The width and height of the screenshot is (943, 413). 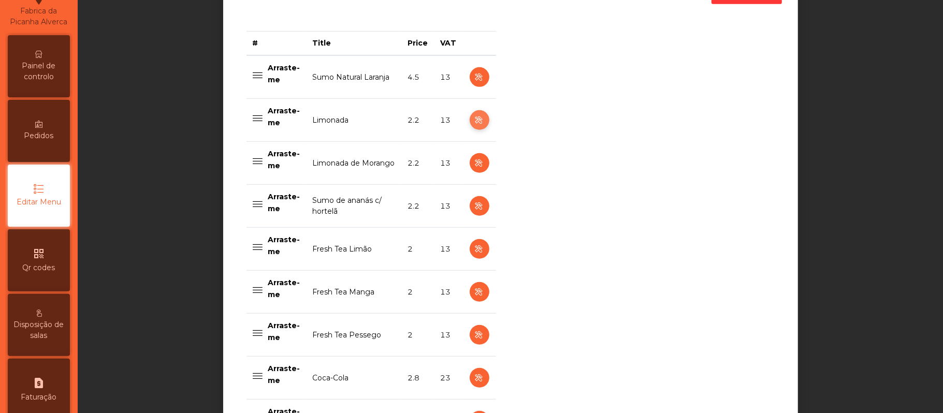 I want to click on th: VAT, so click(x=448, y=43).